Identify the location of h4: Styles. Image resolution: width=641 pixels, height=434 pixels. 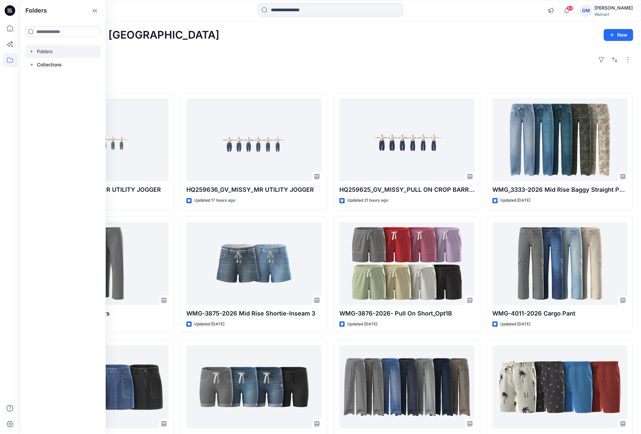
(330, 82).